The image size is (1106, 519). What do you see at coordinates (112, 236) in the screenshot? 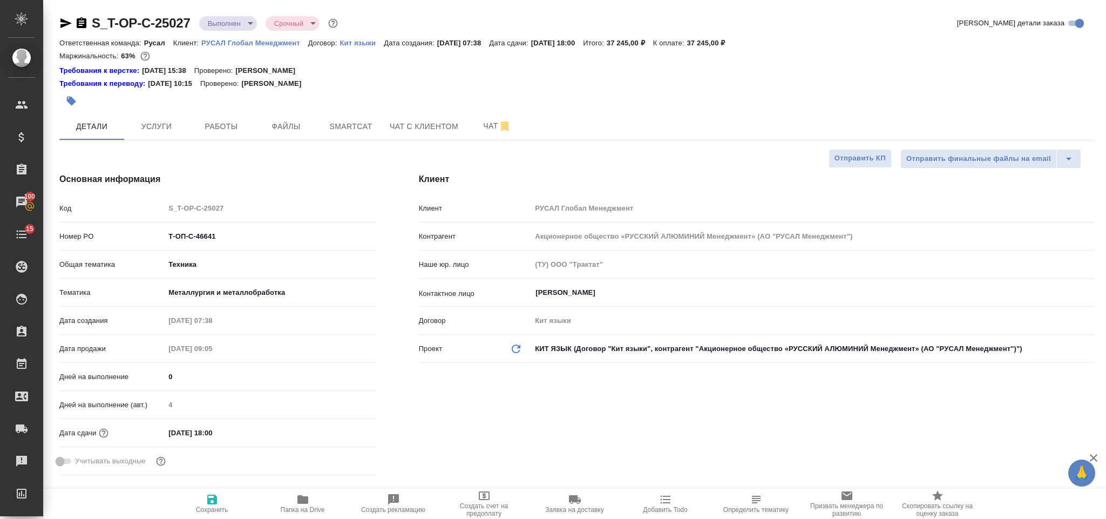
I see `p: Номер PO` at bounding box center [112, 236].